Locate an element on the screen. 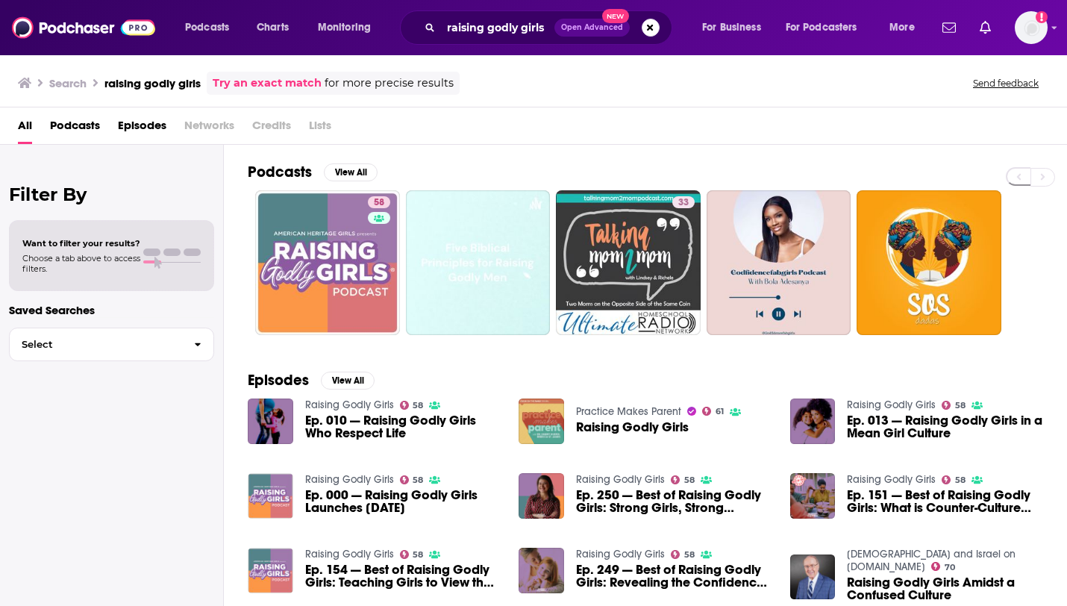 Image resolution: width=1067 pixels, height=606 pixels. a: Holy Scriptures and Israel on Oneplace.com is located at coordinates (931, 560).